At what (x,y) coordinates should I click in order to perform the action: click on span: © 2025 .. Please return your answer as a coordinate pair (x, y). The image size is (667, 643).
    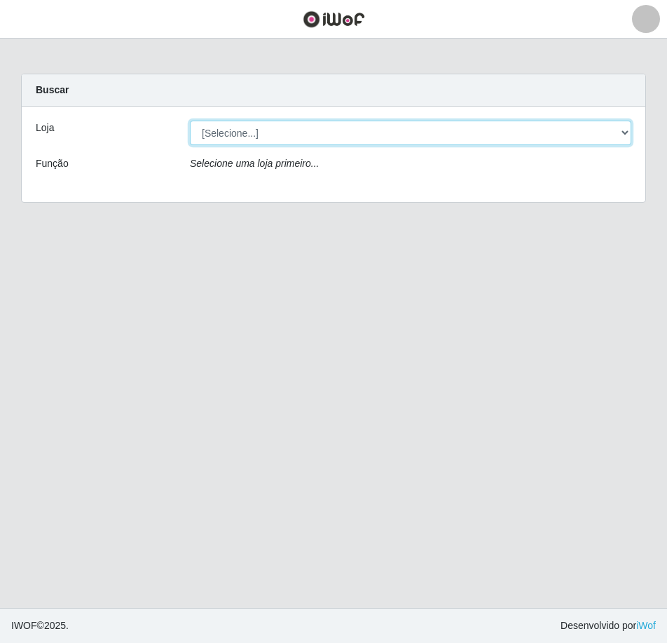
    Looking at the image, I should click on (40, 625).